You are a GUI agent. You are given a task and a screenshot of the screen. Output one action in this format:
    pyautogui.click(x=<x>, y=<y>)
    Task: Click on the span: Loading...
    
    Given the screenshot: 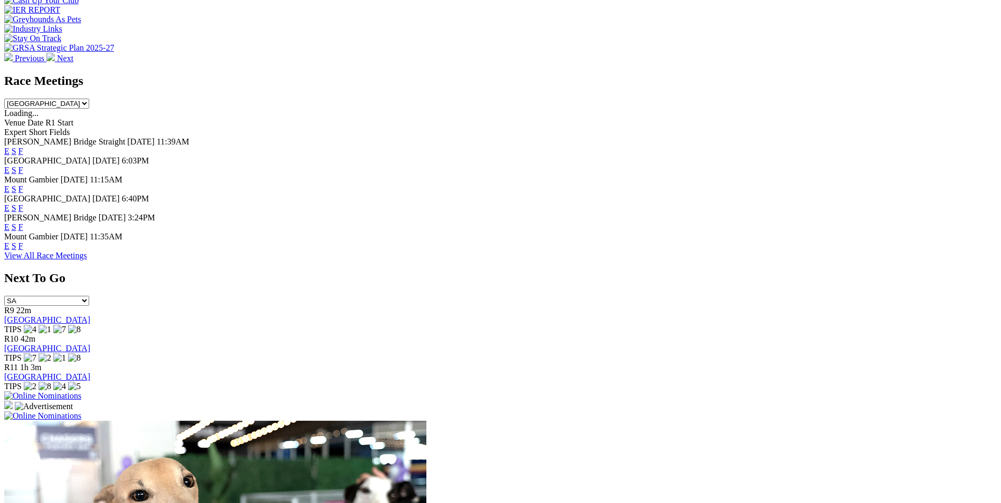 What is the action you would take?
    pyautogui.click(x=21, y=113)
    